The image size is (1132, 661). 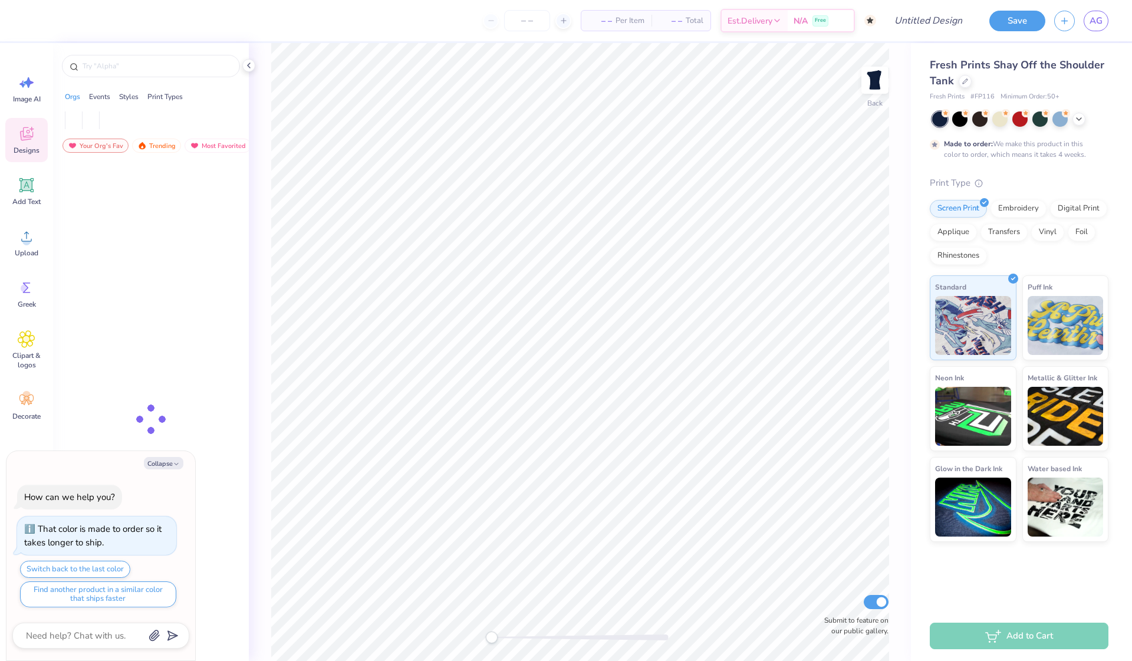 What do you see at coordinates (972, 325) in the screenshot?
I see `img: Standard` at bounding box center [972, 325].